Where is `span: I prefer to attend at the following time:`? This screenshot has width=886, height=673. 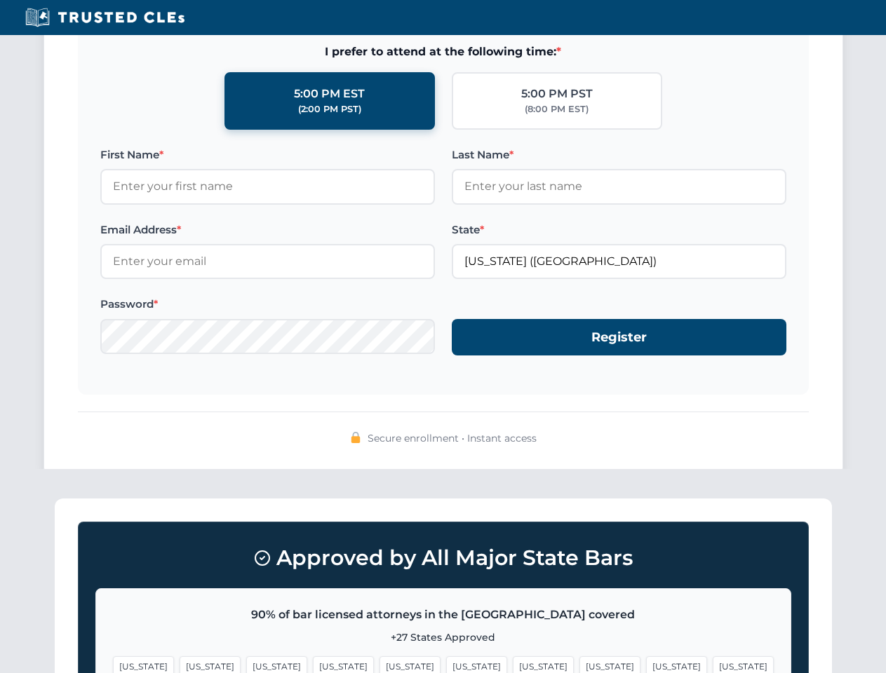 span: I prefer to attend at the following time: is located at coordinates (443, 52).